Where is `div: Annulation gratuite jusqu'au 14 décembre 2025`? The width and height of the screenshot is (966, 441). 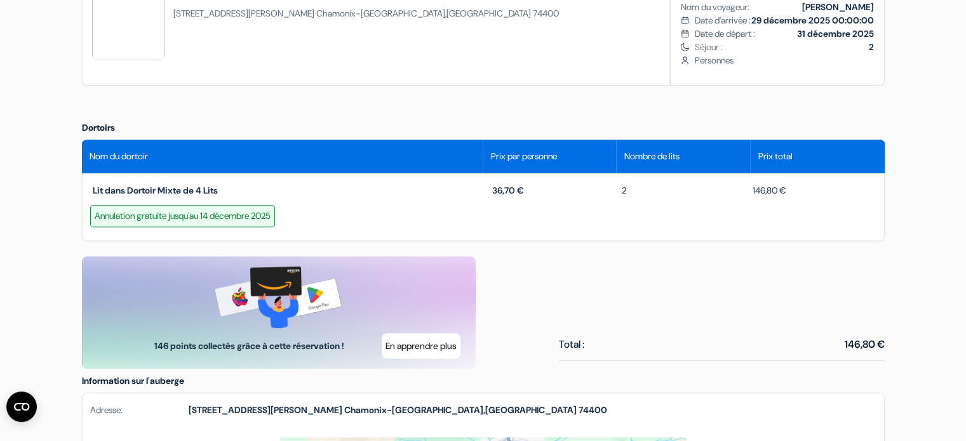 div: Annulation gratuite jusqu'au 14 décembre 2025 is located at coordinates (182, 216).